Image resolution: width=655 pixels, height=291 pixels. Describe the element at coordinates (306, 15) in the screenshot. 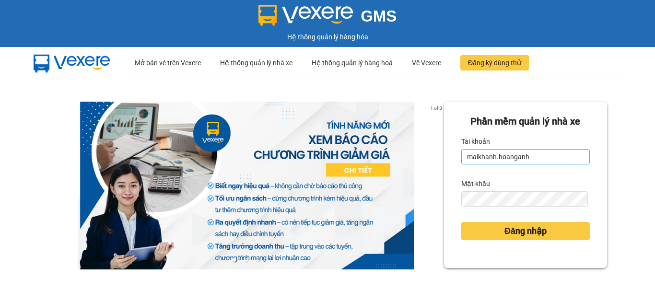

I see `img: logo 2` at that location.